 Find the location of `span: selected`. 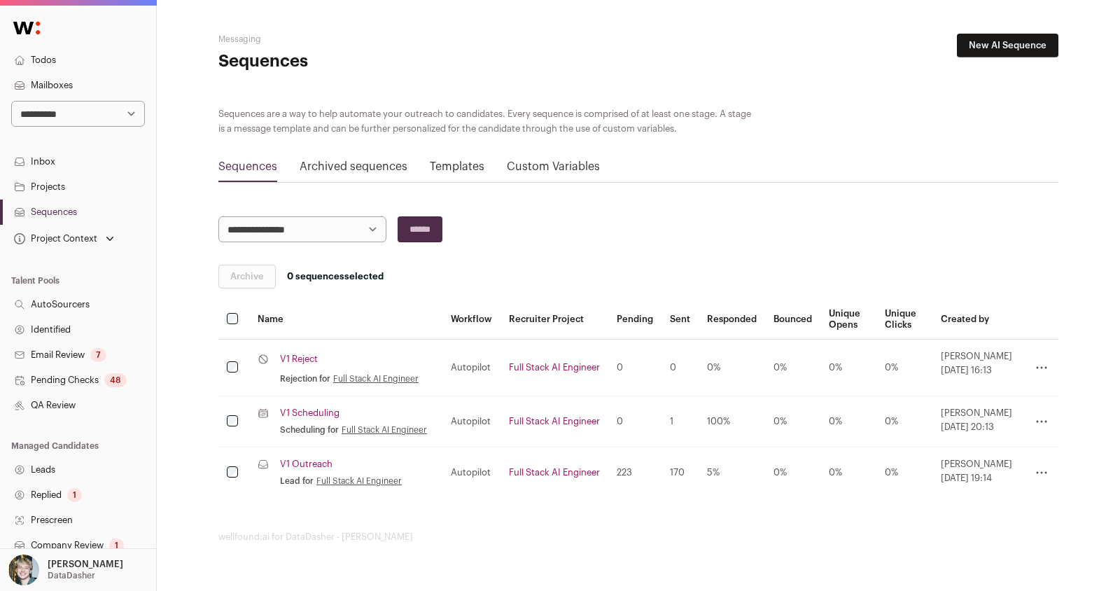

span: selected is located at coordinates (335, 276).